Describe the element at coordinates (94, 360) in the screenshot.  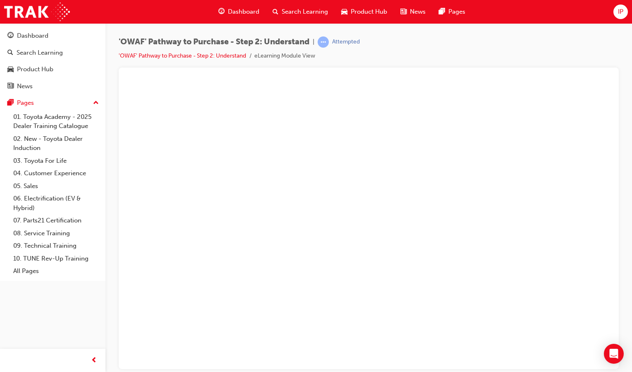
I see `span: prev-icon` at that location.